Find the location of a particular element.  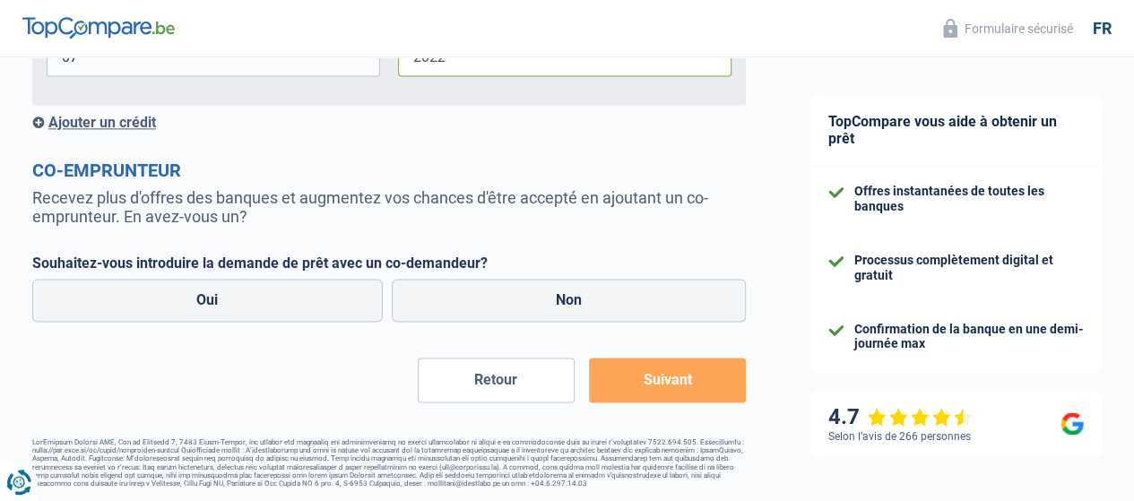

div: TopCompare vous aide à obtenir un prêt is located at coordinates (956, 130).